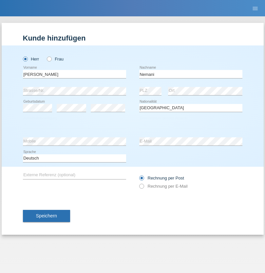 This screenshot has width=265, height=273. What do you see at coordinates (141, 188) in the screenshot?
I see `input: Rechnung per E-Mail` at bounding box center [141, 188].